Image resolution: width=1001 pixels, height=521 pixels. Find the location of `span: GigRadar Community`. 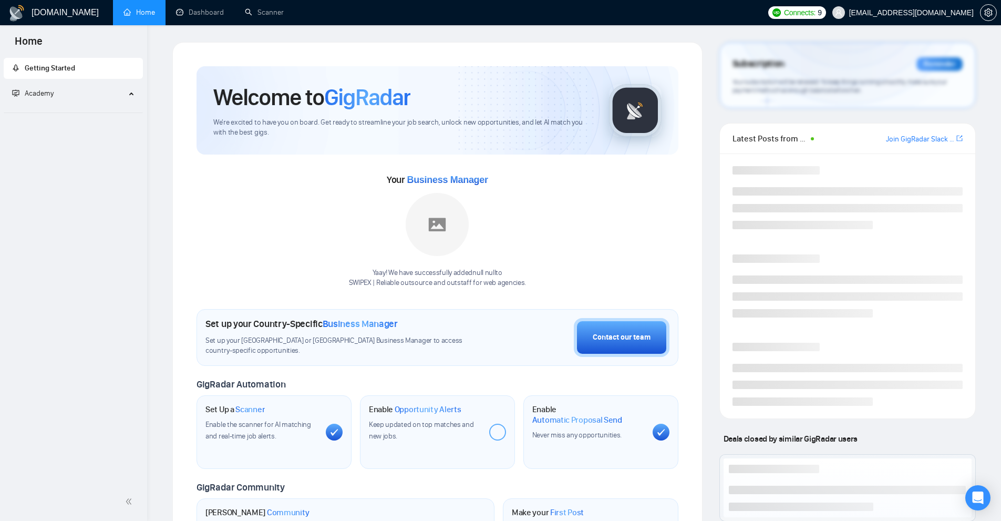

span: GigRadar Community is located at coordinates (241, 487).